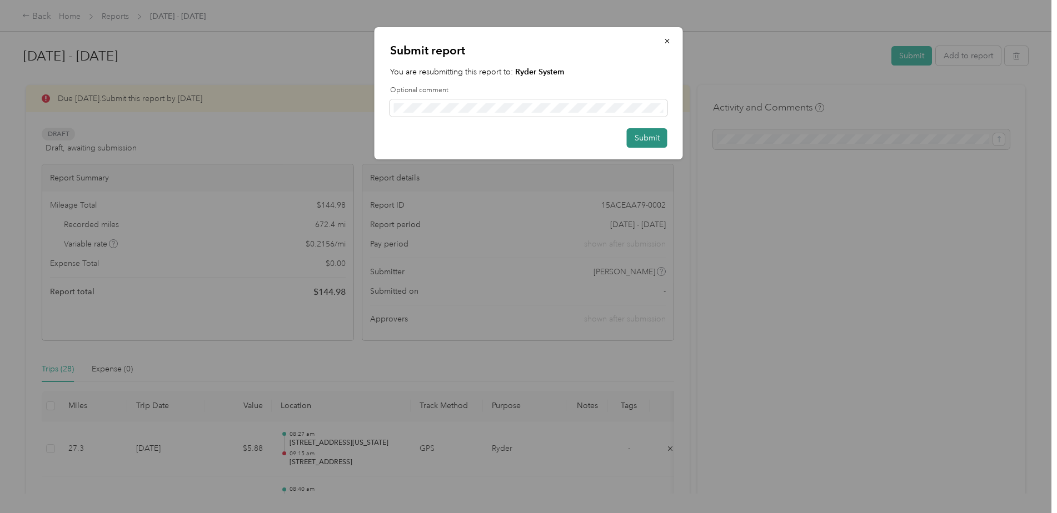 The image size is (1057, 513). What do you see at coordinates (647, 138) in the screenshot?
I see `button: Submit` at bounding box center [647, 138].